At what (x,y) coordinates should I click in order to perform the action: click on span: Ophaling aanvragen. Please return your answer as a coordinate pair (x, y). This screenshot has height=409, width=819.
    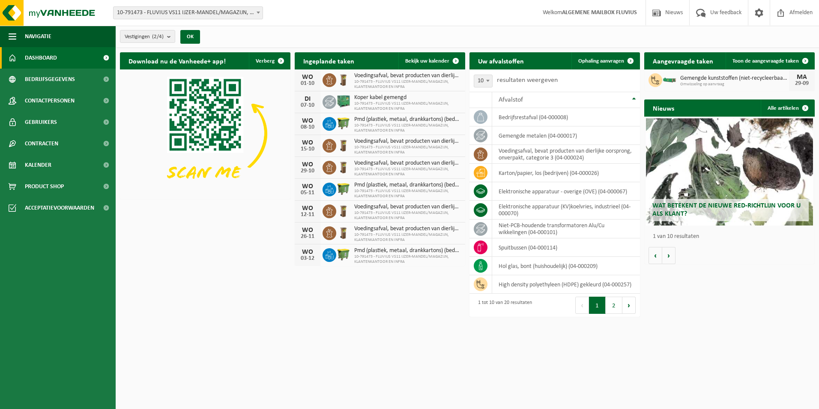
    Looking at the image, I should click on (601, 61).